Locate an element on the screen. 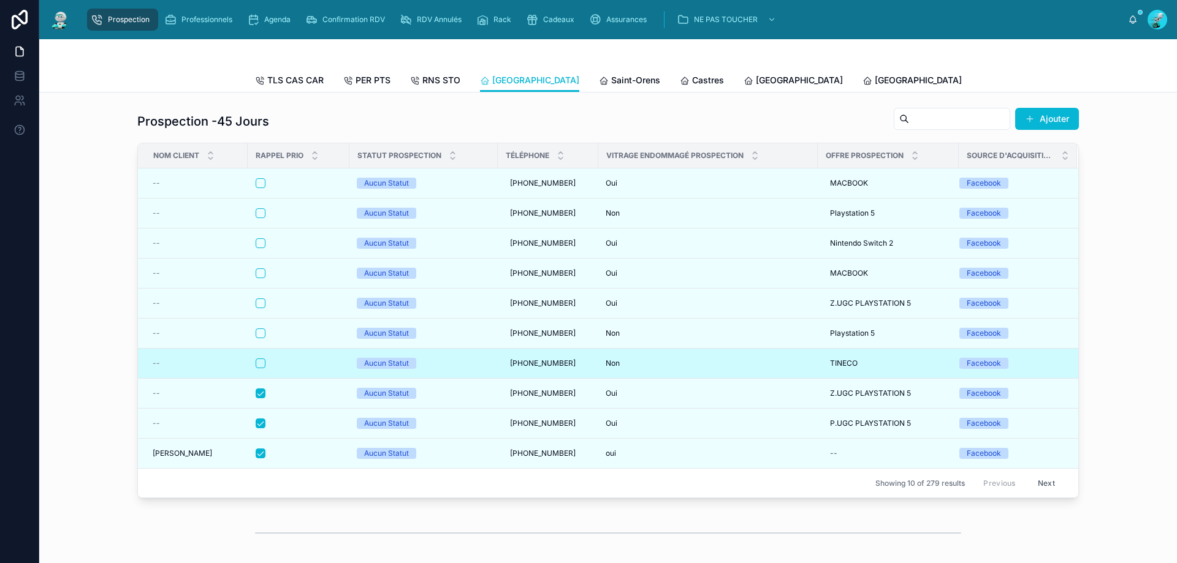 The height and width of the screenshot is (563, 1177). span: Téléphone is located at coordinates (527, 156).